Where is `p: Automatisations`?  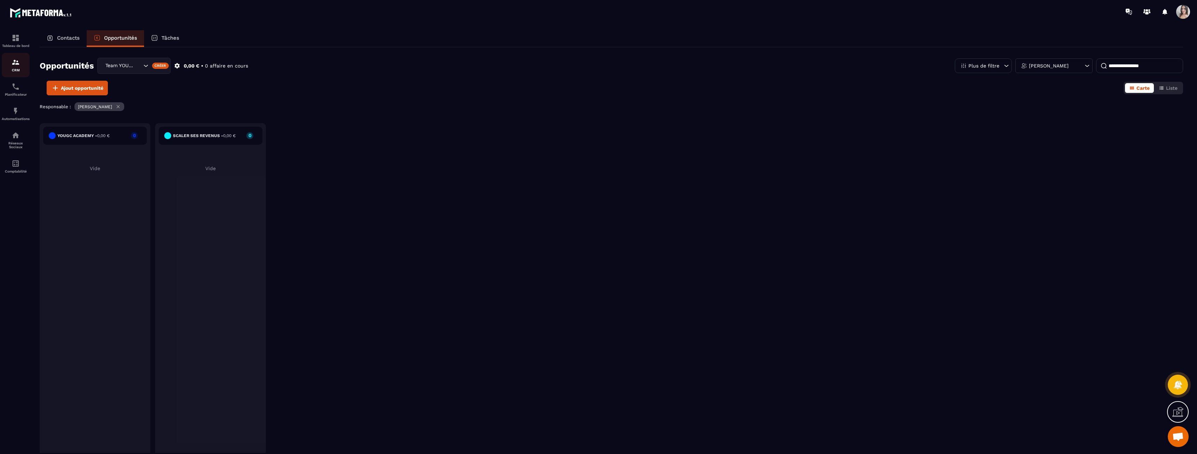 p: Automatisations is located at coordinates (16, 119).